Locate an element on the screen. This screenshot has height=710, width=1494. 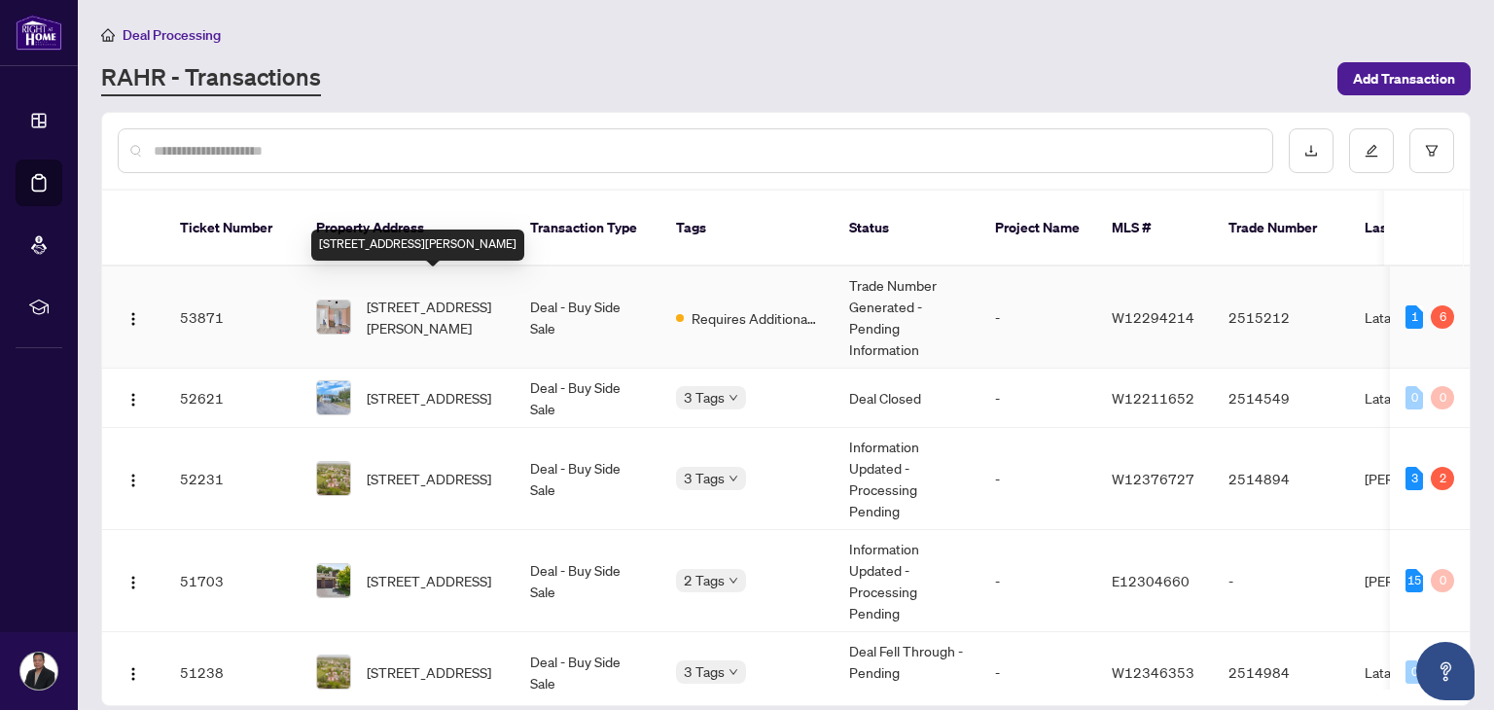
div: 3 is located at coordinates (1414, 478).